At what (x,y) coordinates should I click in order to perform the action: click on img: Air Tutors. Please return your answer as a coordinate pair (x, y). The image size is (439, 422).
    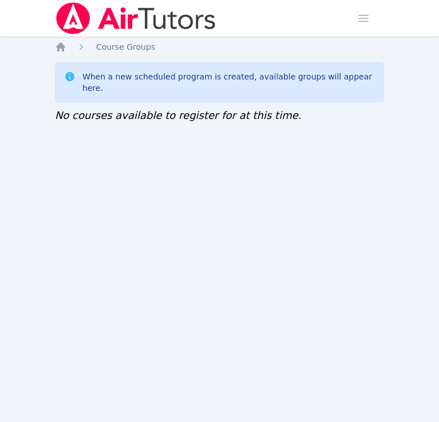
    Looking at the image, I should click on (136, 18).